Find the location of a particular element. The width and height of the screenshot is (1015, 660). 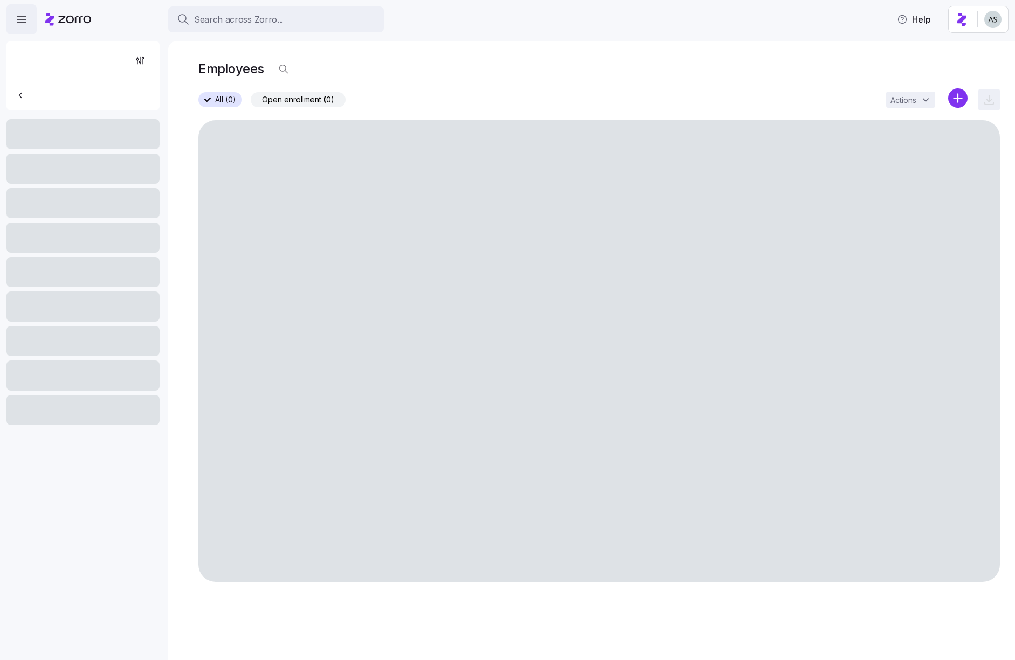

span: Open enrollment (0) is located at coordinates (298, 100).